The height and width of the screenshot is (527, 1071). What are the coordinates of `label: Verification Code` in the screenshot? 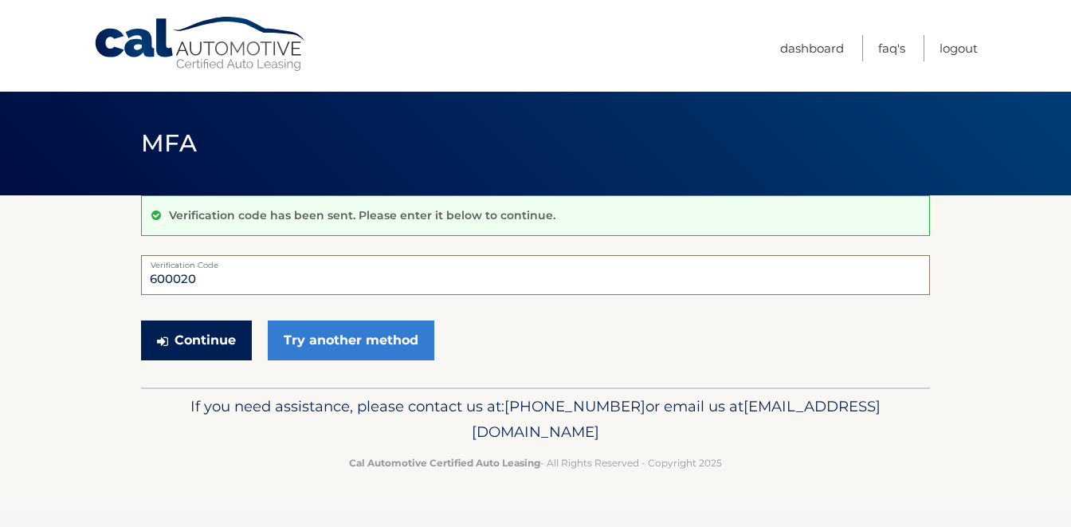 It's located at (535, 261).